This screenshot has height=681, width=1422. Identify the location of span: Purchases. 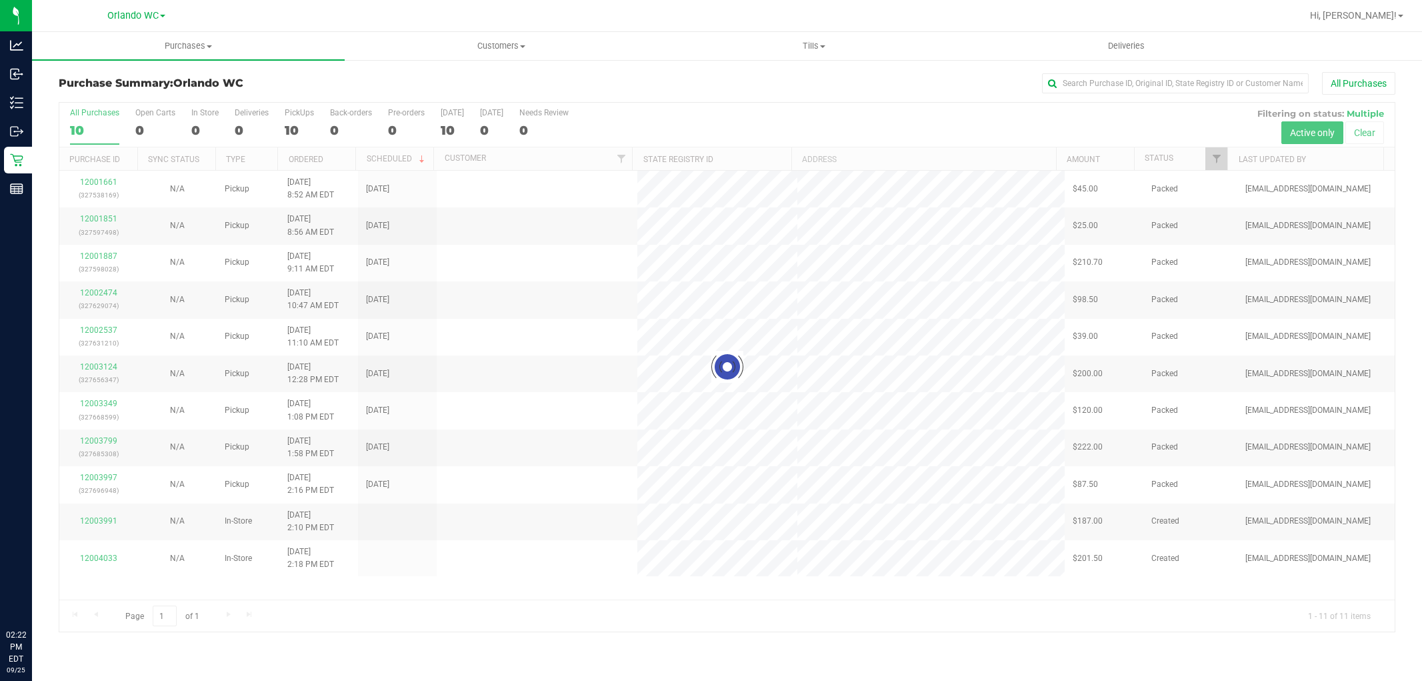
(188, 46).